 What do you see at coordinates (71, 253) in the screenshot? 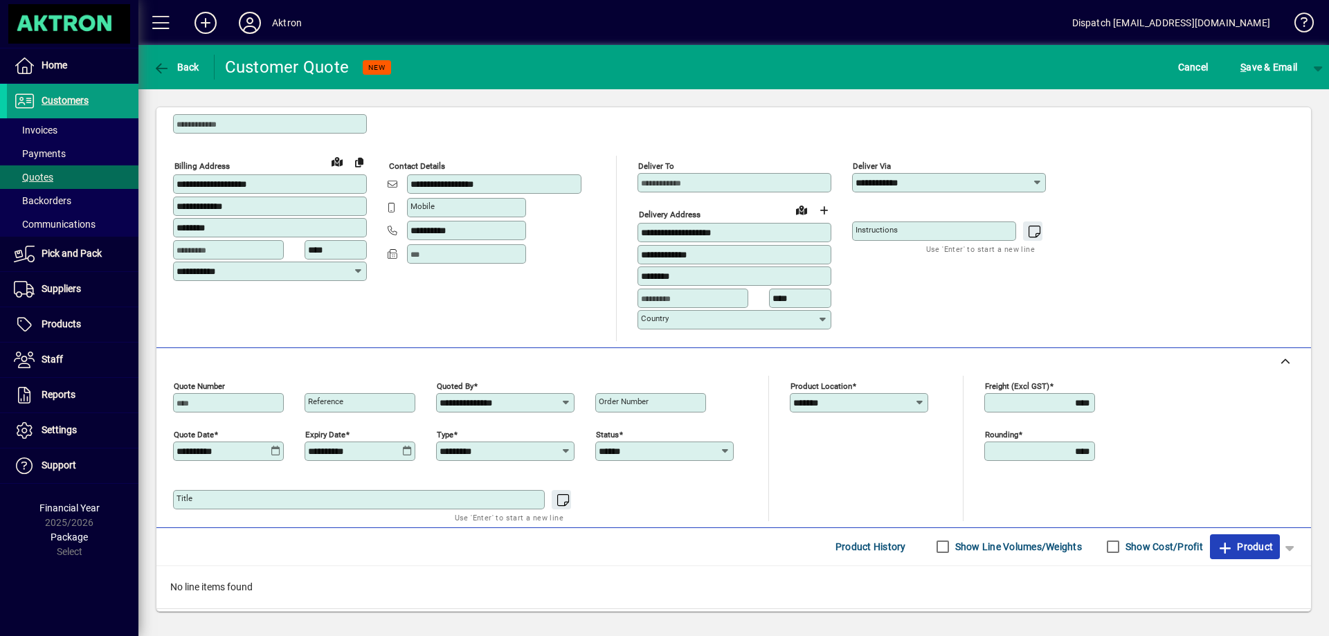
I see `span: Pick and Pack` at bounding box center [71, 253].